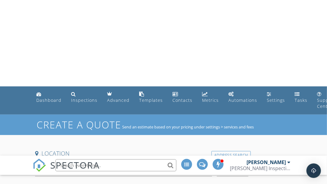 This screenshot has width=327, height=184. Describe the element at coordinates (210, 100) in the screenshot. I see `div: Metrics` at that location.